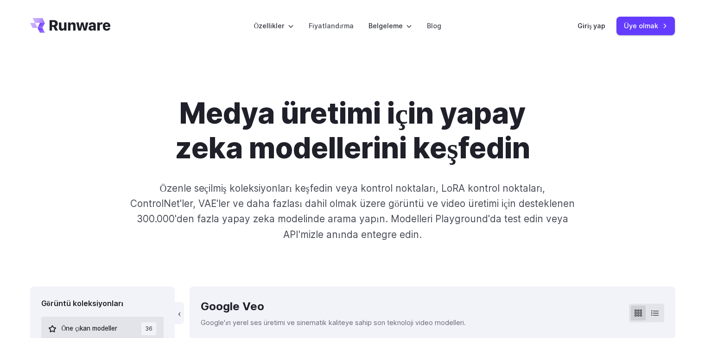 Image resolution: width=705 pixels, height=338 pixels. I want to click on font: Giriş yap, so click(591, 25).